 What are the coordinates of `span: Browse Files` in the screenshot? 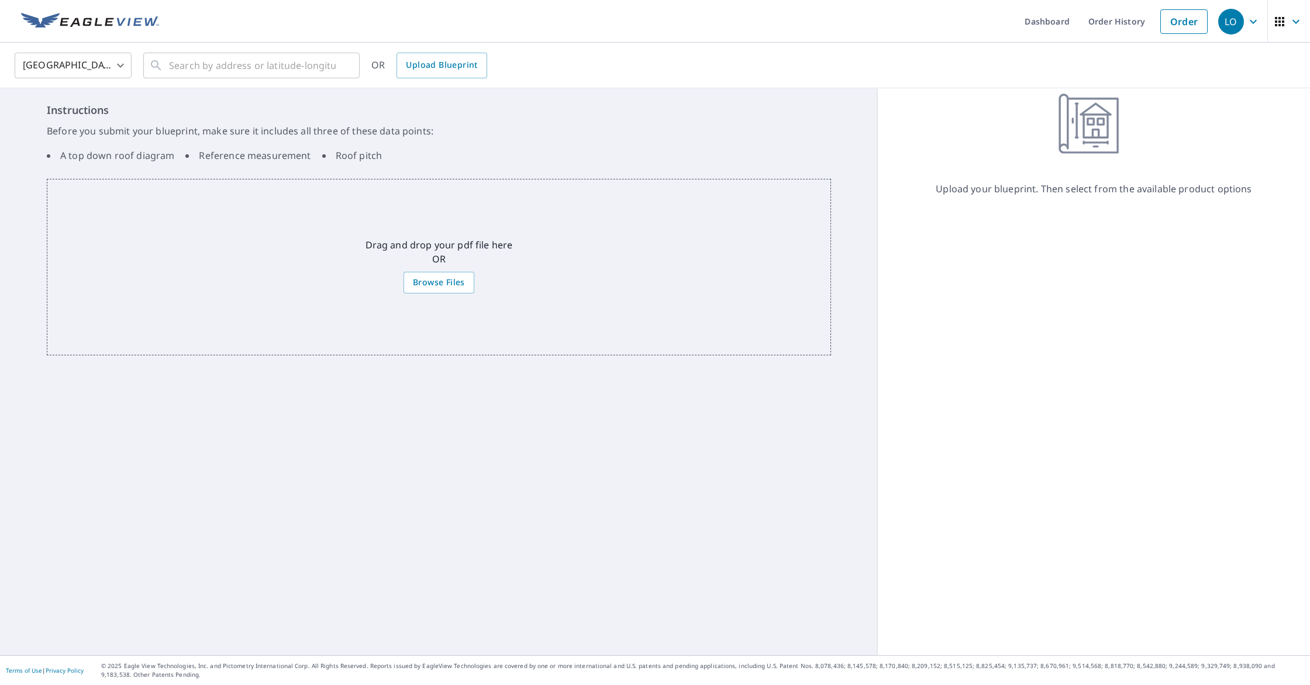 It's located at (439, 282).